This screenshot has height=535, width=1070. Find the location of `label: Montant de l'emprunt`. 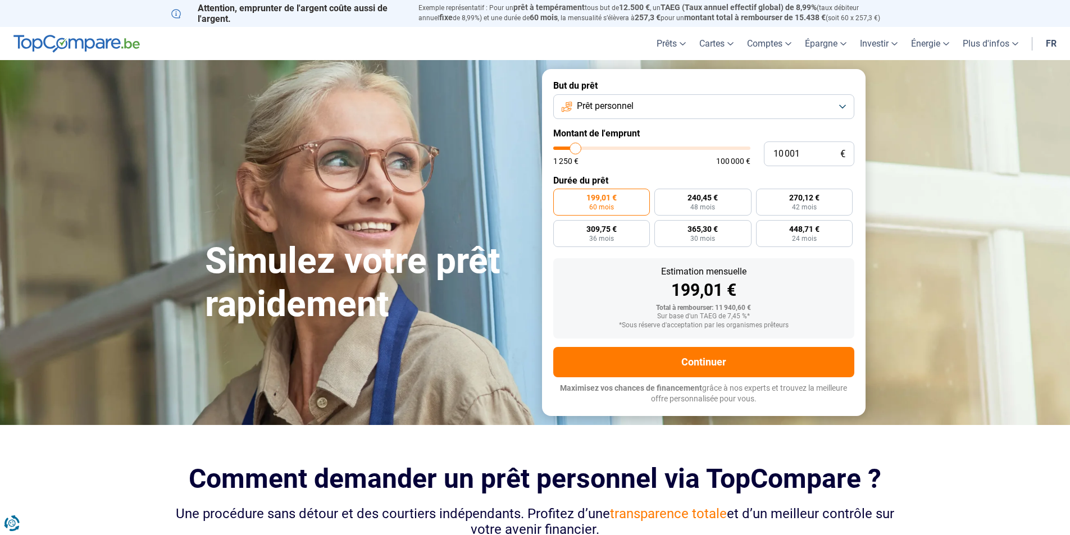

label: Montant de l'emprunt is located at coordinates (704, 133).